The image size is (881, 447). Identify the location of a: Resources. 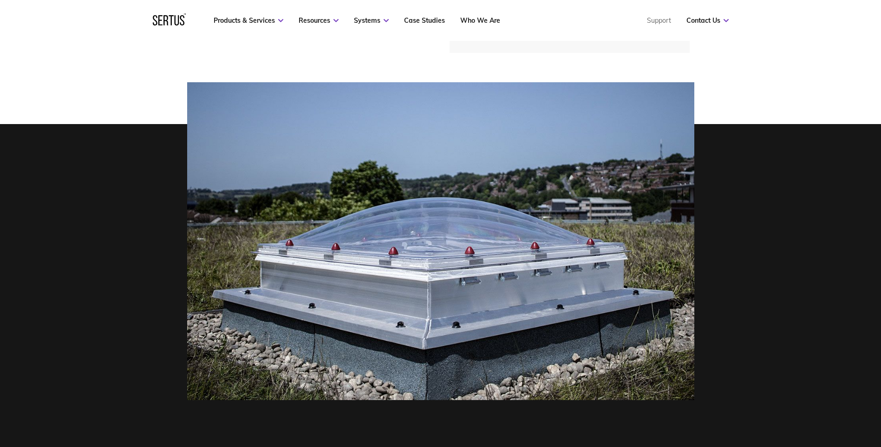
(319, 20).